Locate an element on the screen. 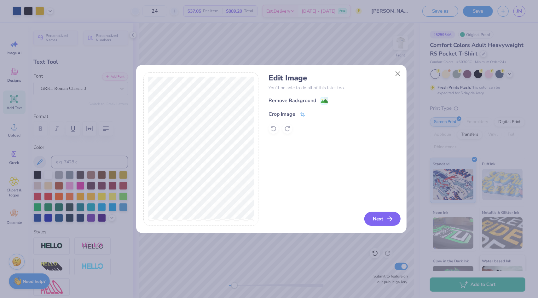 The image size is (538, 298). p: You’ll be able to do all of this later too. is located at coordinates (334, 88).